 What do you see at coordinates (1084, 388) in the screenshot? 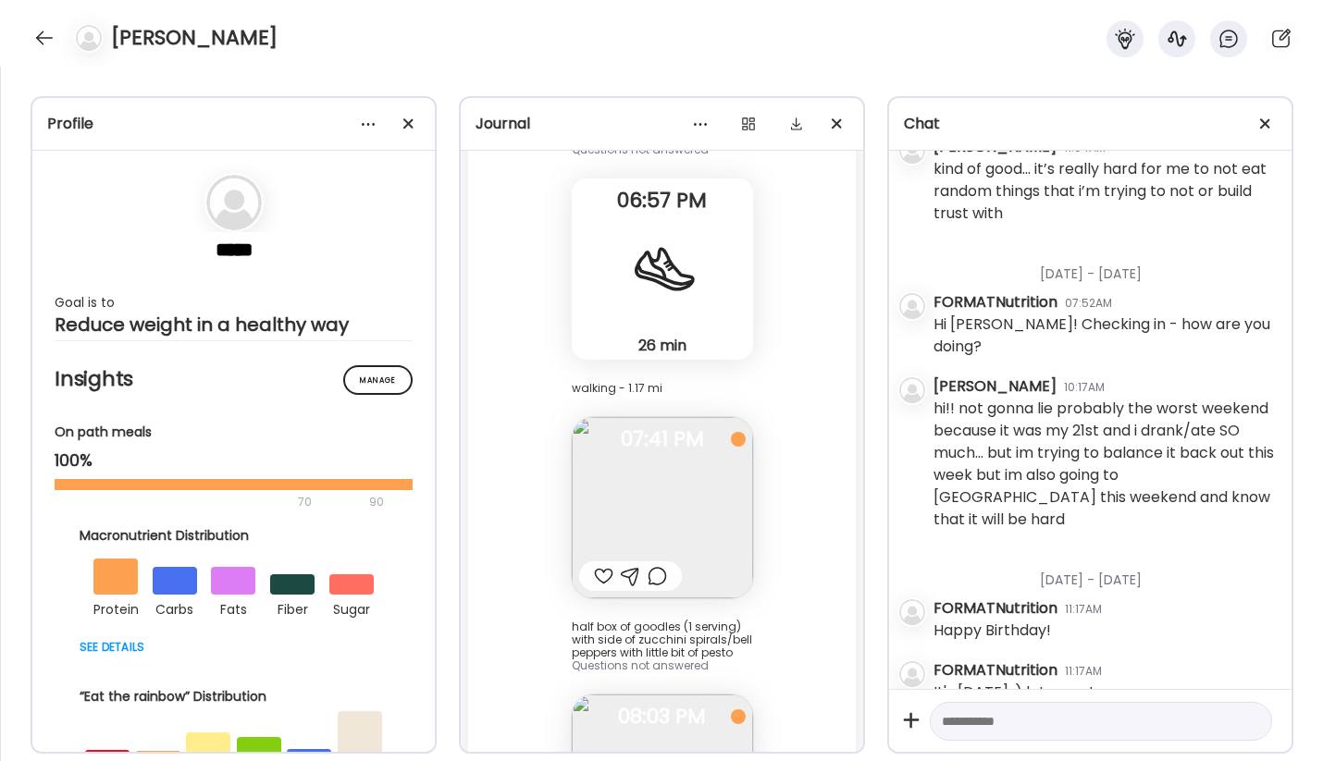
I see `div: 10:17AM` at bounding box center [1084, 388].